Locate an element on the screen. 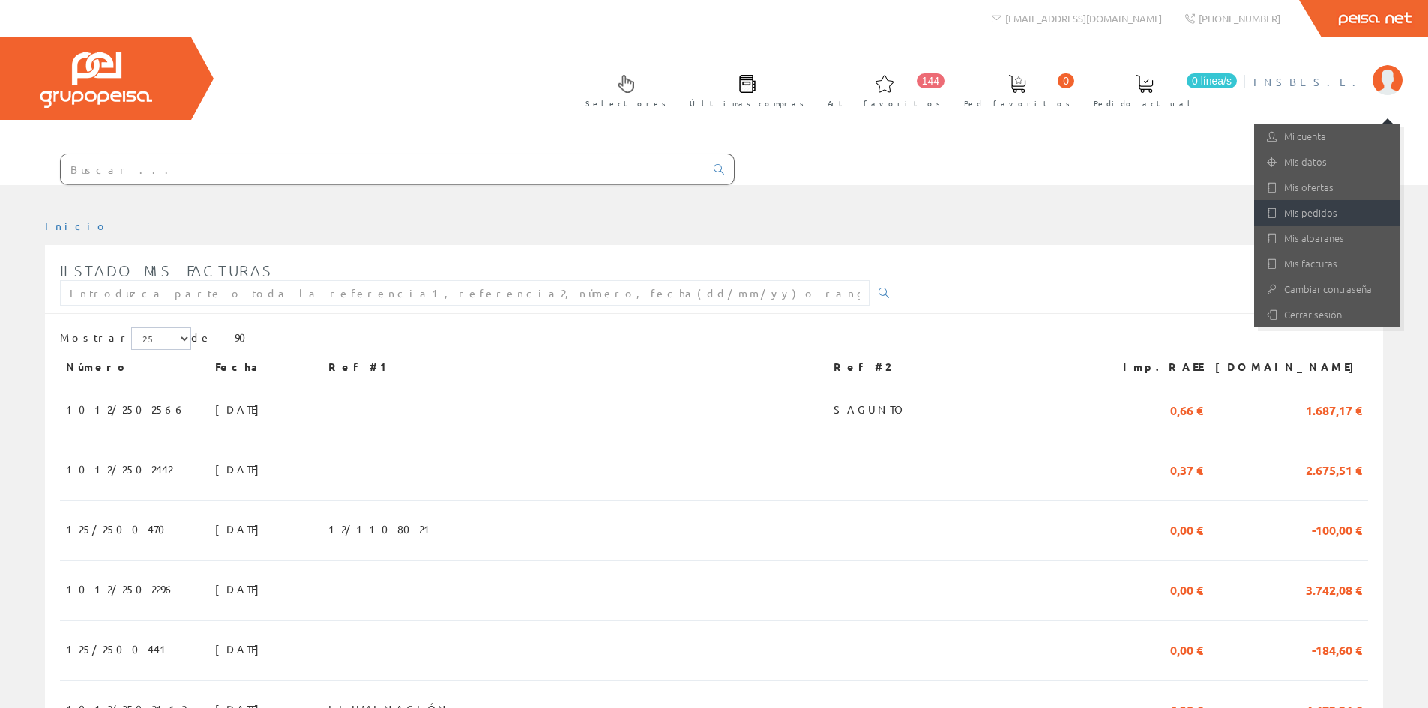  span: 12/1108021 is located at coordinates (382, 529).